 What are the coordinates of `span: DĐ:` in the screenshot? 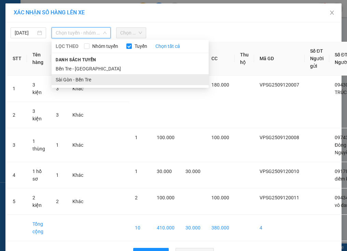 It's located at (85, 46).